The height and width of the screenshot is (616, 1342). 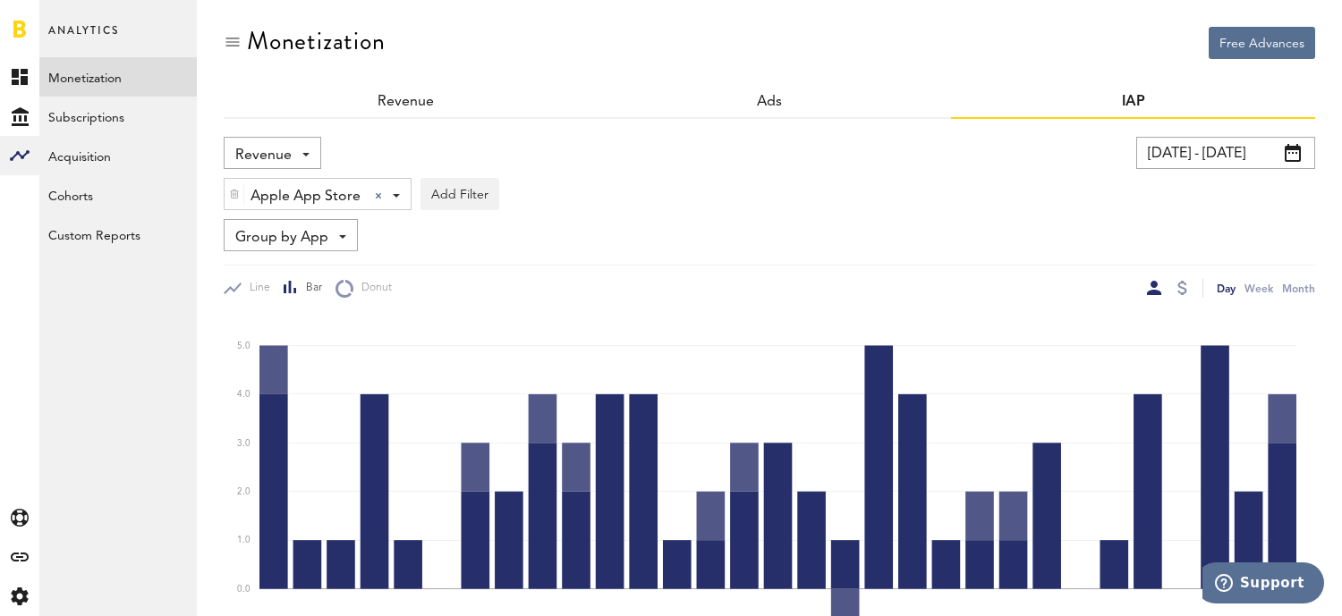 What do you see at coordinates (769, 102) in the screenshot?
I see `a: Ads` at bounding box center [769, 102].